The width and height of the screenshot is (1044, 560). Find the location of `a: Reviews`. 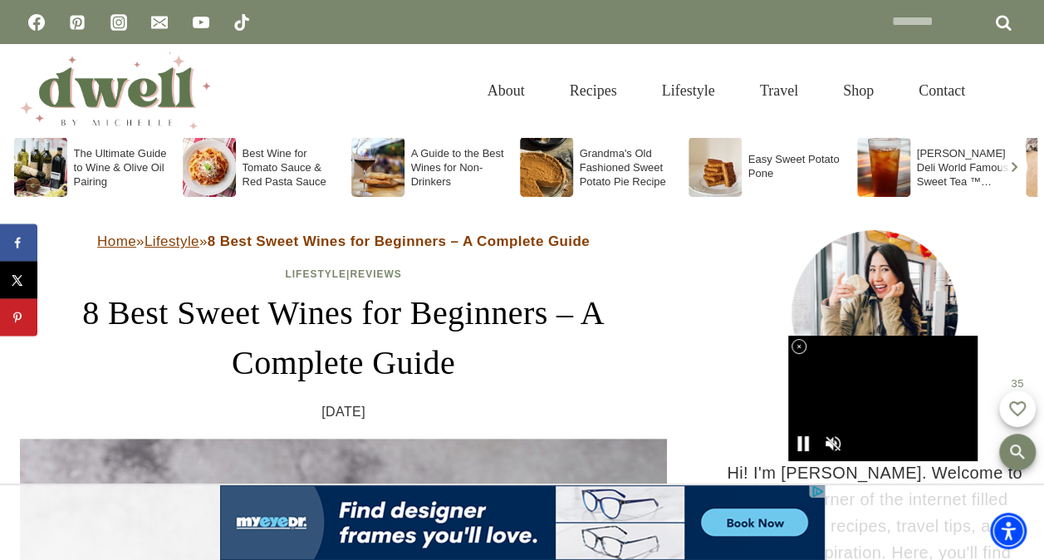

a: Reviews is located at coordinates (375, 274).